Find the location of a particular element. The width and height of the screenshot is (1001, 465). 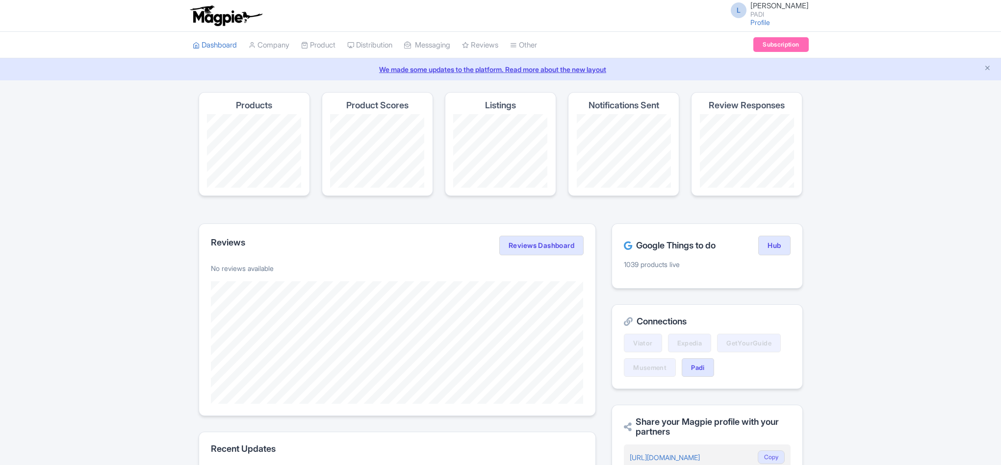

p: No reviews available is located at coordinates (397, 268).